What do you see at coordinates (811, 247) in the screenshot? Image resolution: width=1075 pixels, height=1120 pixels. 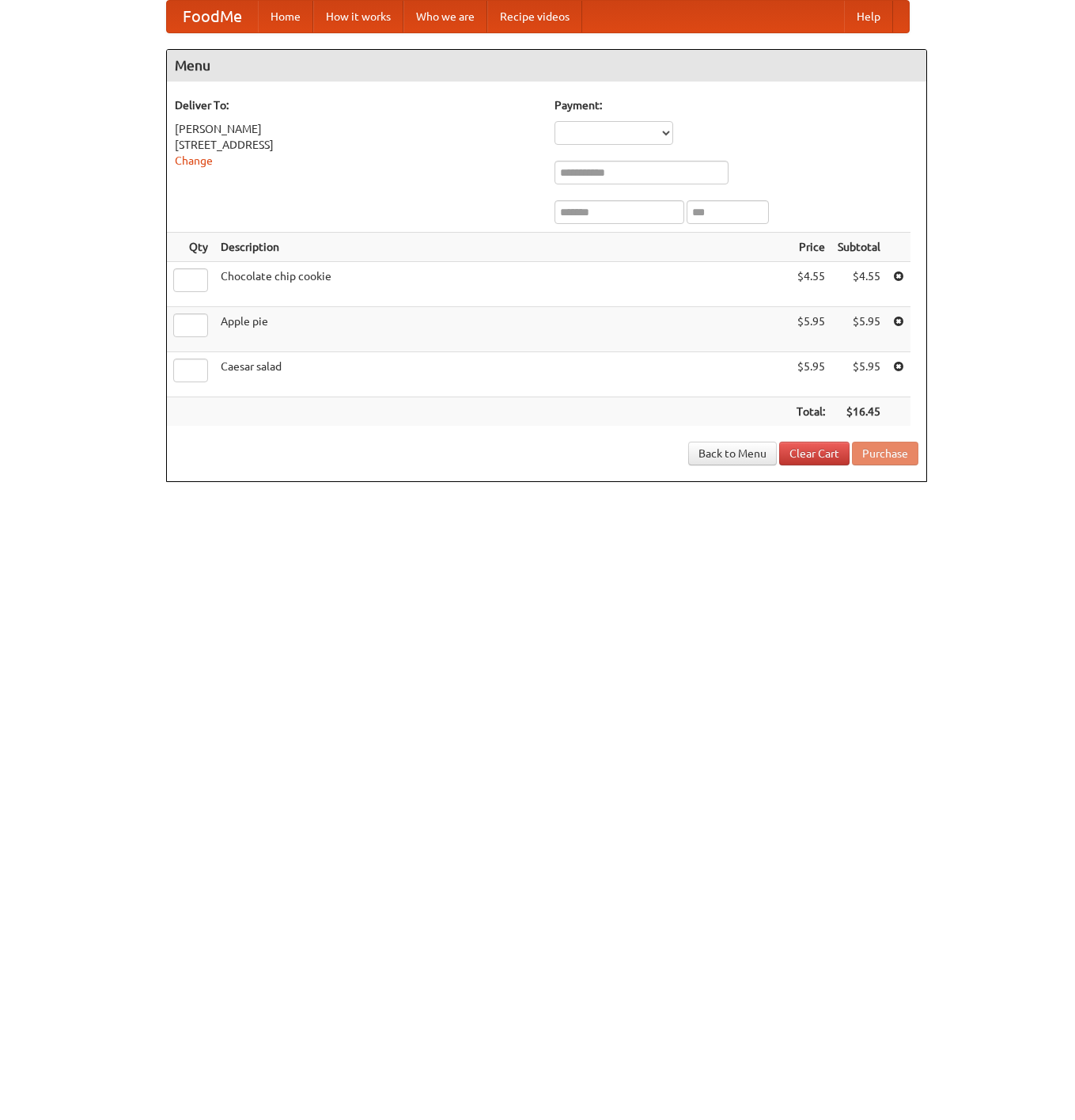 I see `th: Price` at bounding box center [811, 247].